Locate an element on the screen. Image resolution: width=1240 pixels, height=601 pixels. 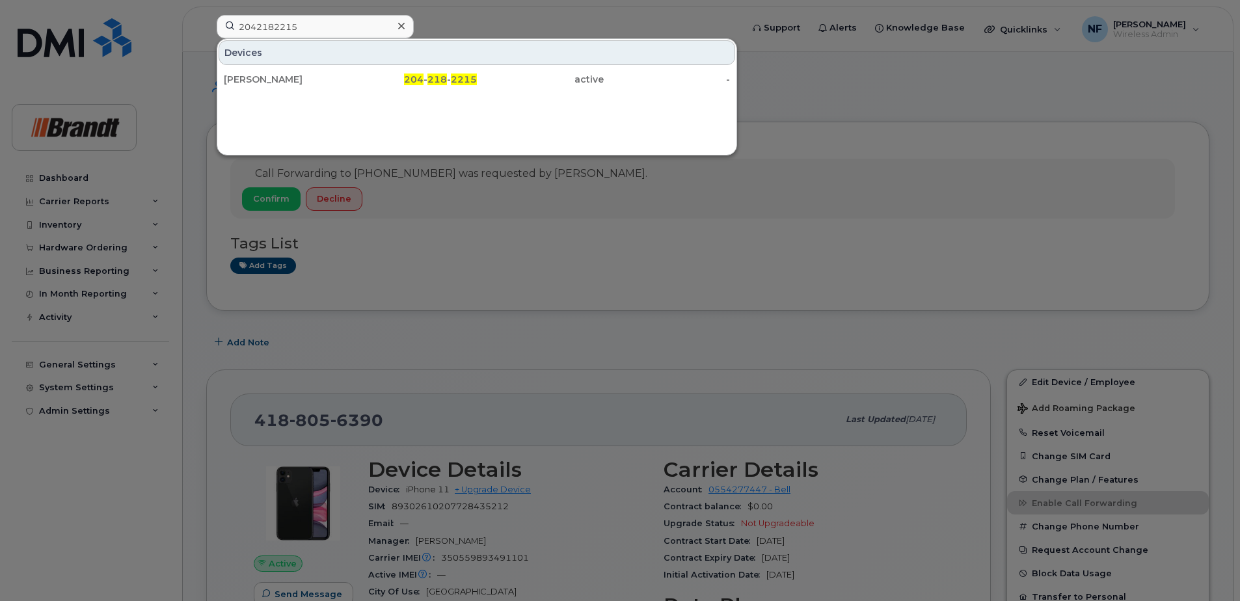
div: Devices is located at coordinates (477, 53).